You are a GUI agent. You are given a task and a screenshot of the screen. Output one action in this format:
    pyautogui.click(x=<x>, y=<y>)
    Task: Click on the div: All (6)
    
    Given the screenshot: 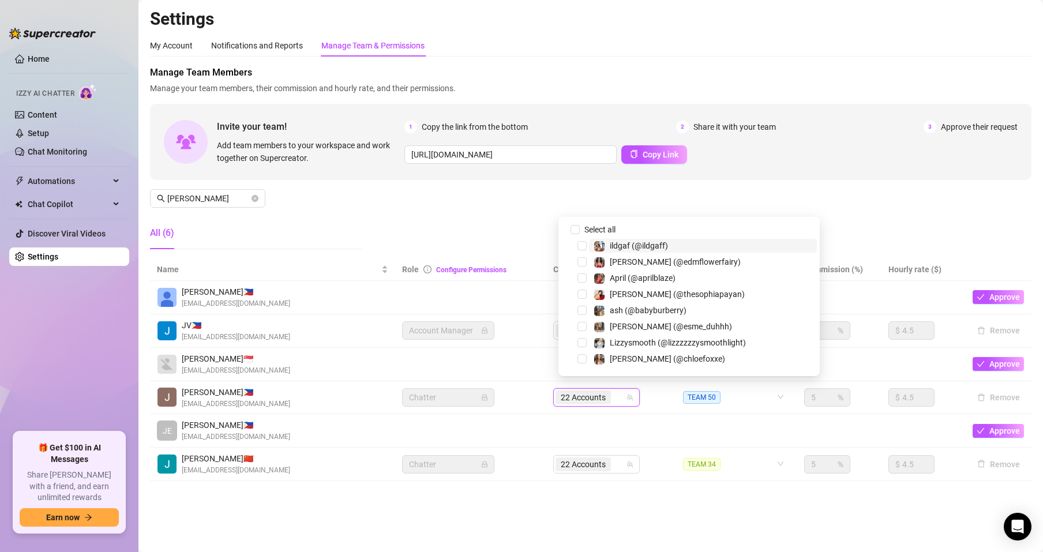 What is the action you would take?
    pyautogui.click(x=162, y=233)
    